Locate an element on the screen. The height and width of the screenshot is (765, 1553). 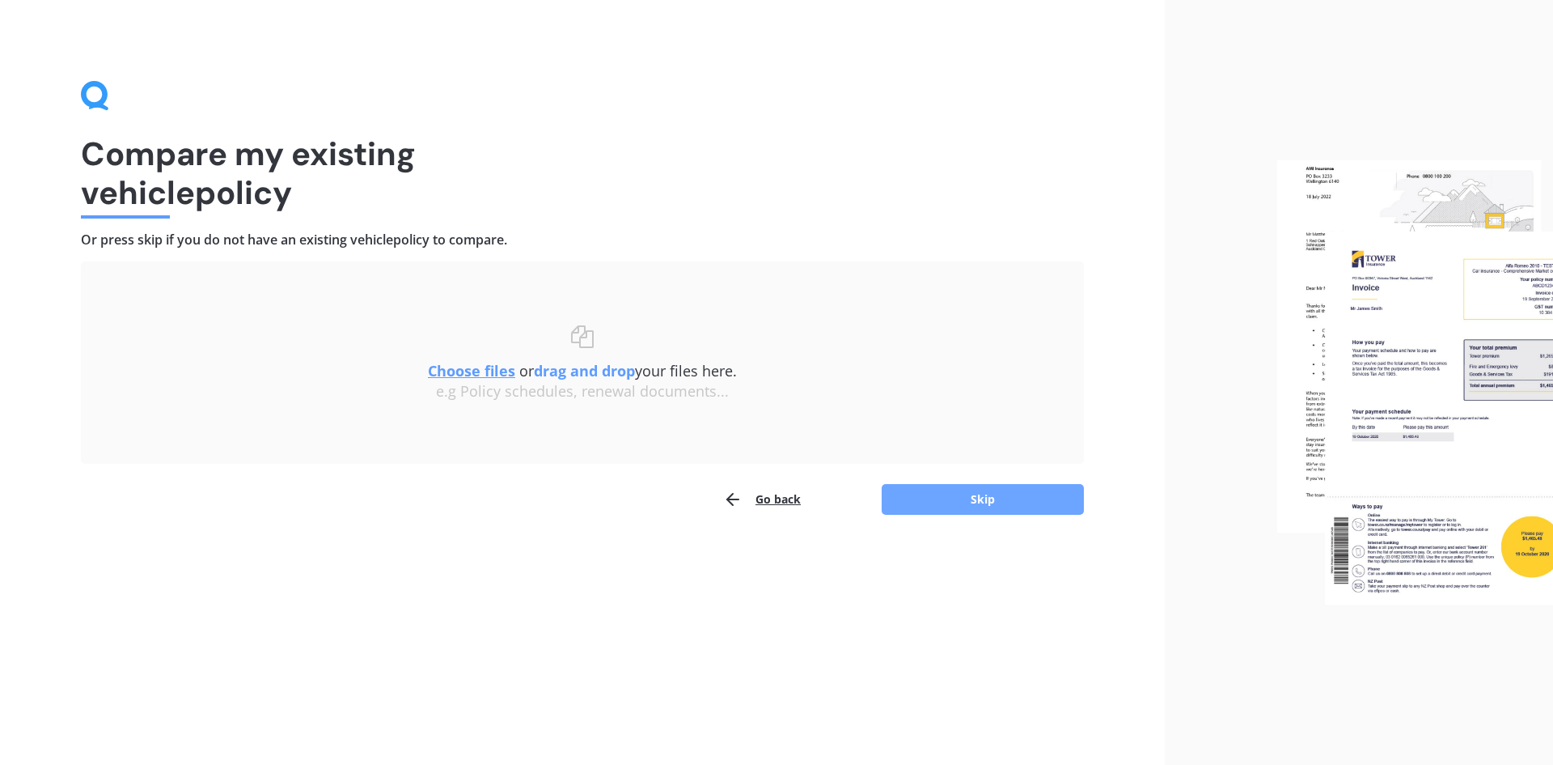
button: Go back is located at coordinates (762, 499).